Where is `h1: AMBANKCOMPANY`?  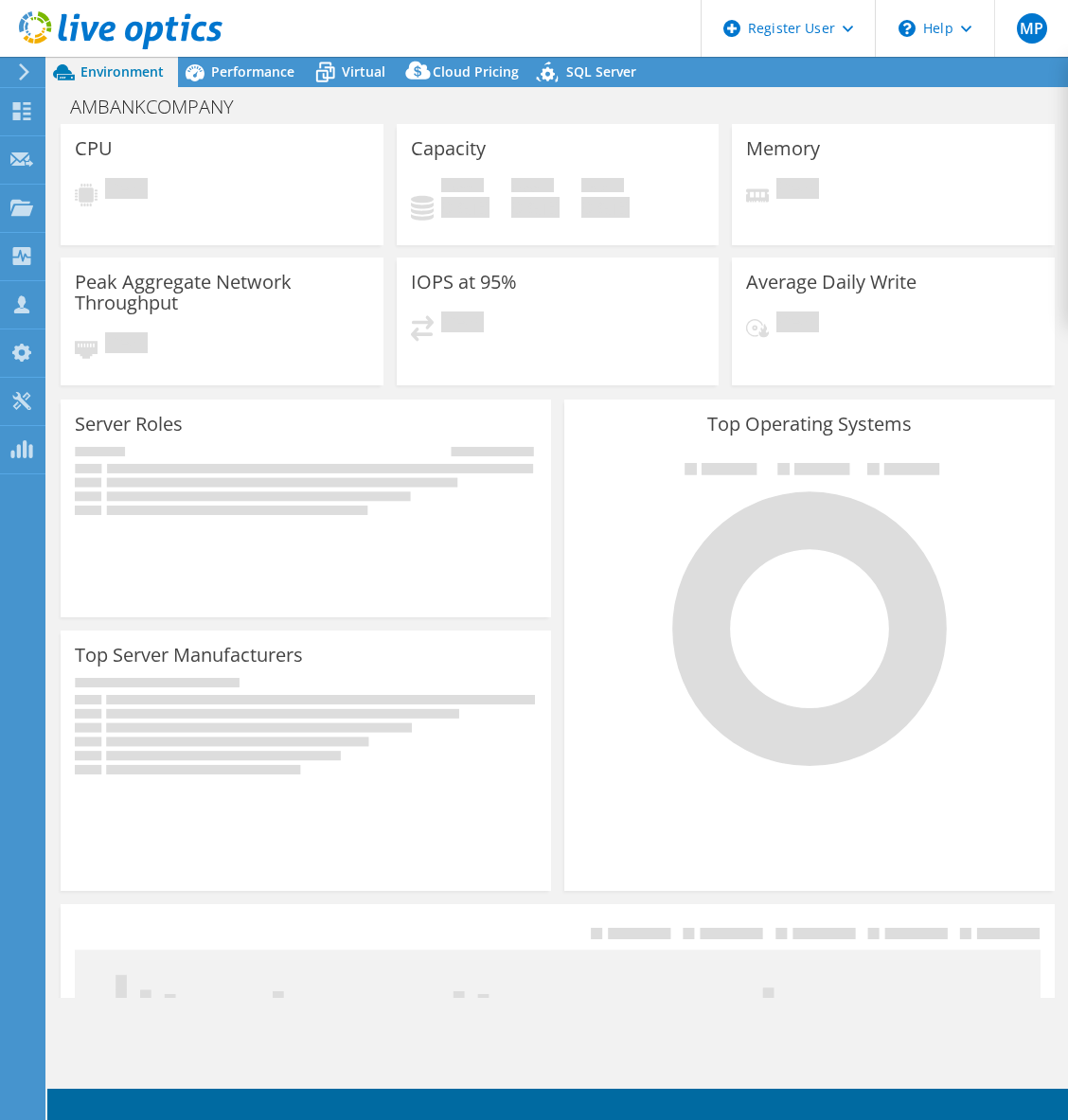
h1: AMBANKCOMPANY is located at coordinates (162, 107).